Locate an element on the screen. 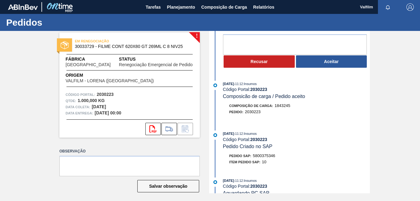 Image resolution: width=420 pixels, height=201 pixels. span: 30033729 - FILME CONT 620X80 GT 269ML C 8 NIV25 is located at coordinates (131, 46).